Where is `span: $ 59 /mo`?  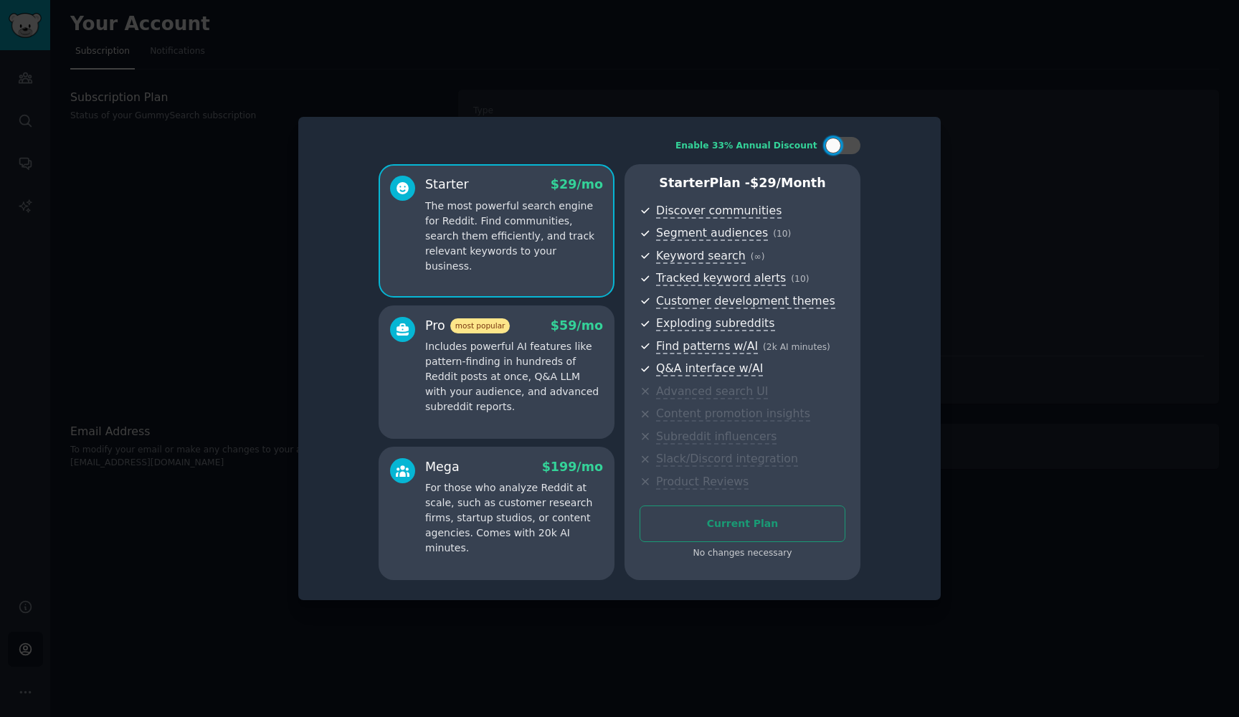
span: $ 59 /mo is located at coordinates (577, 326).